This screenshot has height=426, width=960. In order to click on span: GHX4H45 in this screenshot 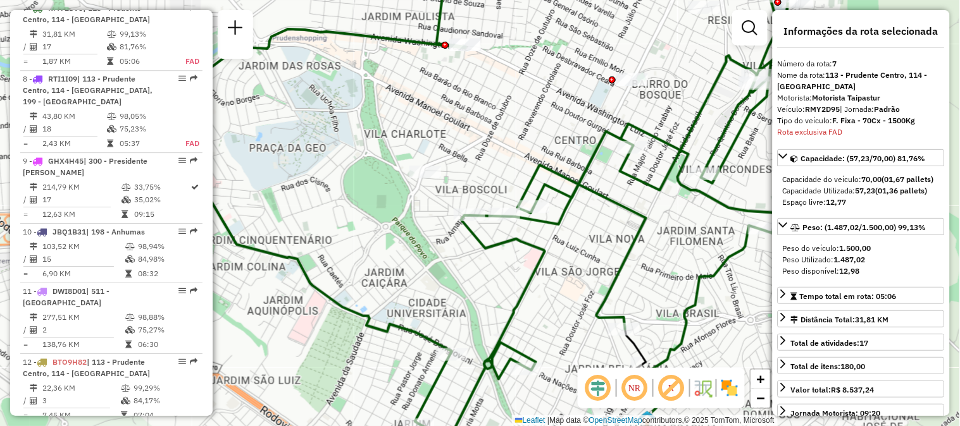, I will do `click(66, 161)`.